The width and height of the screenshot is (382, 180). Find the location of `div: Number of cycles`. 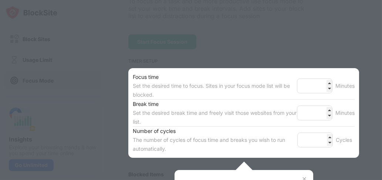

div: Number of cycles is located at coordinates (215, 131).